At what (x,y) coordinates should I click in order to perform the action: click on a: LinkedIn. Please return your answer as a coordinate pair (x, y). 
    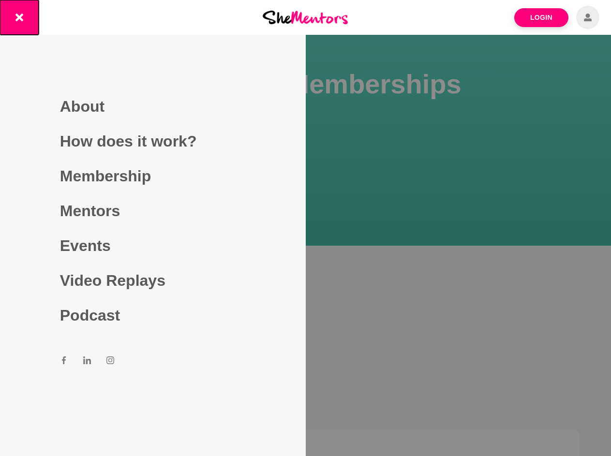
    Looking at the image, I should click on (87, 362).